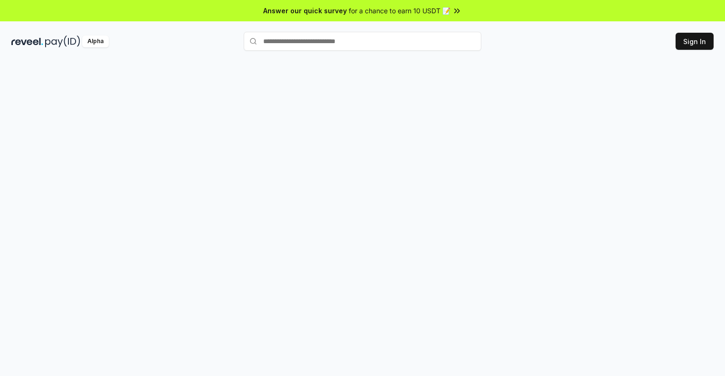 The width and height of the screenshot is (725, 376). Describe the element at coordinates (694, 41) in the screenshot. I see `button: Sign In` at that location.